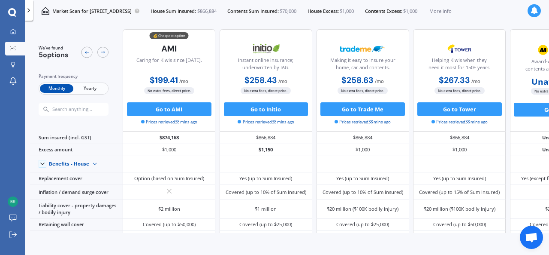 This screenshot has height=255, width=549. Describe the element at coordinates (76, 150) in the screenshot. I see `div: Excess amount` at that location.